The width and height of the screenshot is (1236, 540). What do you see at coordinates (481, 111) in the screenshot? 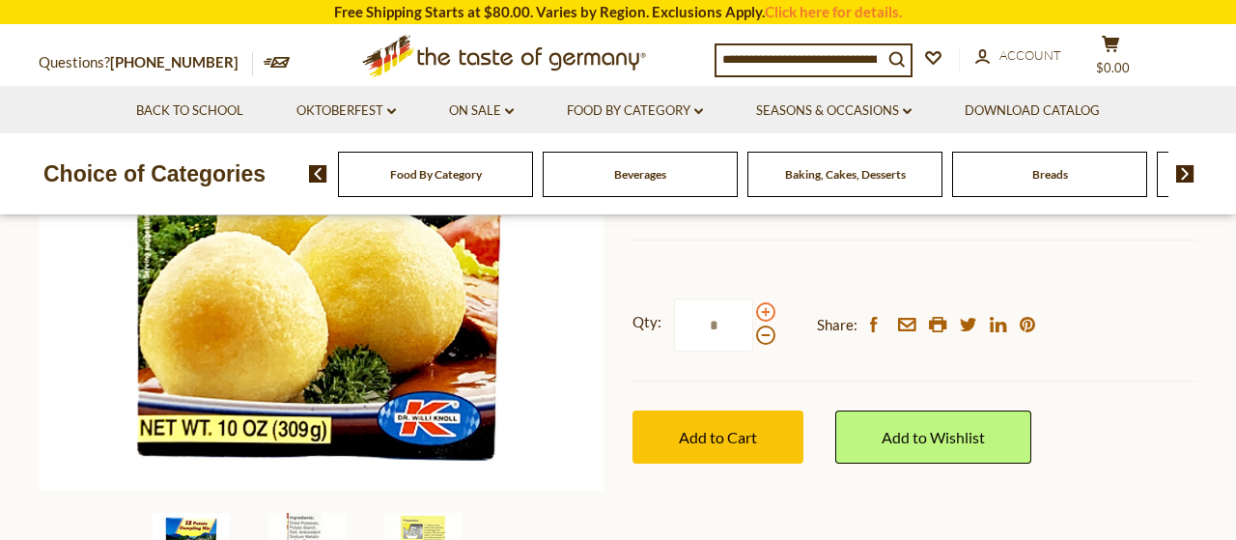
I see `a: On Sale` at bounding box center [481, 111].